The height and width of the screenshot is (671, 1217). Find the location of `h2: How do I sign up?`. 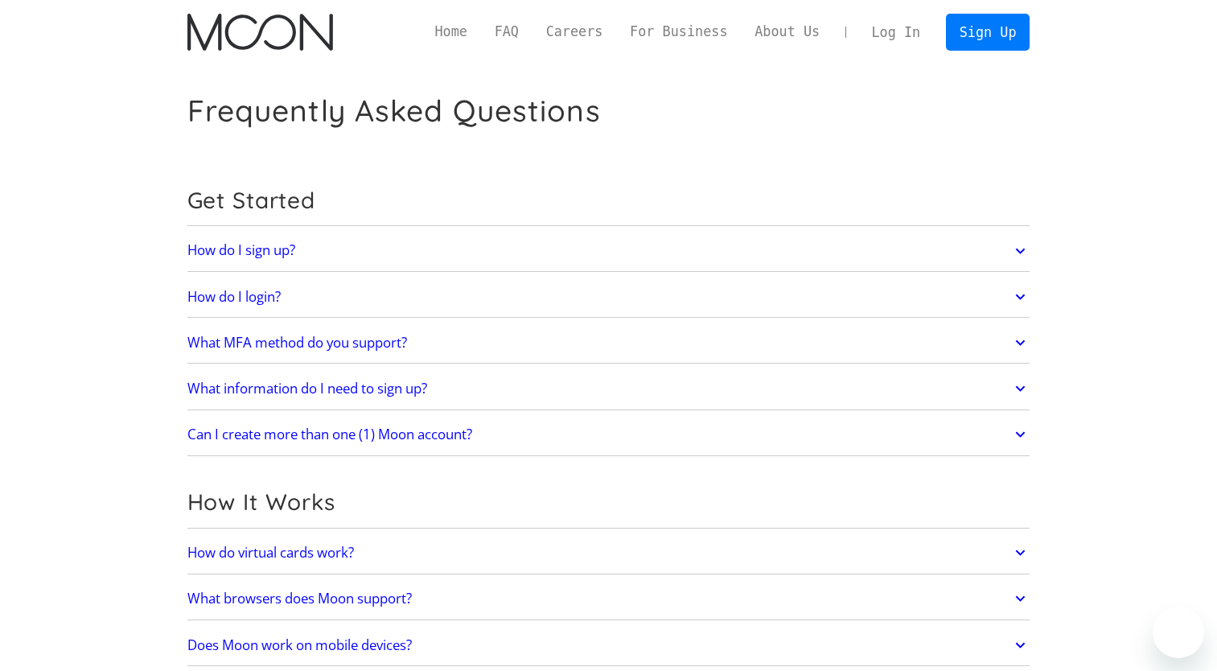

h2: How do I sign up? is located at coordinates (241, 250).